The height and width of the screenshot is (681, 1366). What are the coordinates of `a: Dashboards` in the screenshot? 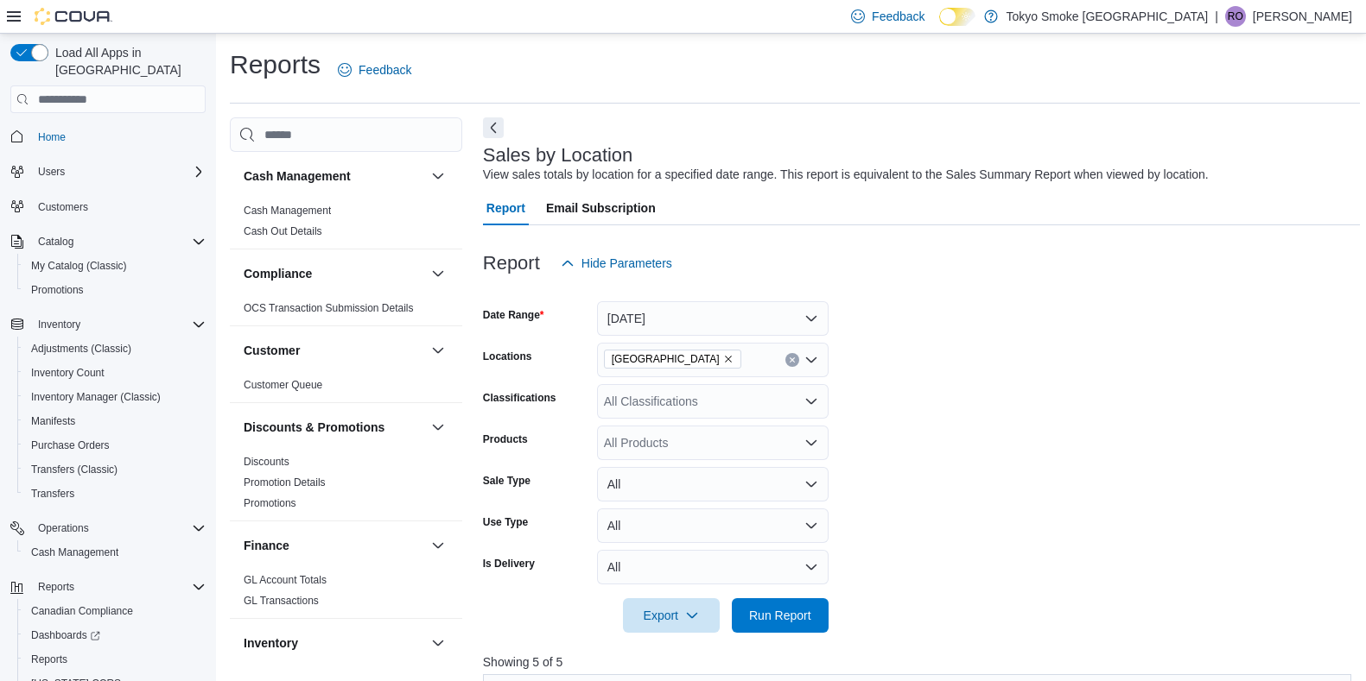 It's located at (115, 636).